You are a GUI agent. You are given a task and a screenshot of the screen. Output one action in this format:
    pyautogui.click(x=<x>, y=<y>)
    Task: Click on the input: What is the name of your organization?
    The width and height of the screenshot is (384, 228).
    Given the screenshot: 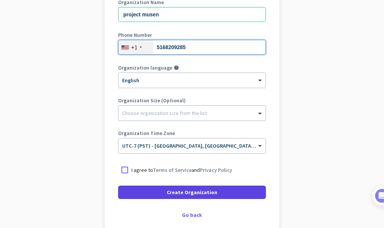 What is the action you would take?
    pyautogui.click(x=192, y=15)
    